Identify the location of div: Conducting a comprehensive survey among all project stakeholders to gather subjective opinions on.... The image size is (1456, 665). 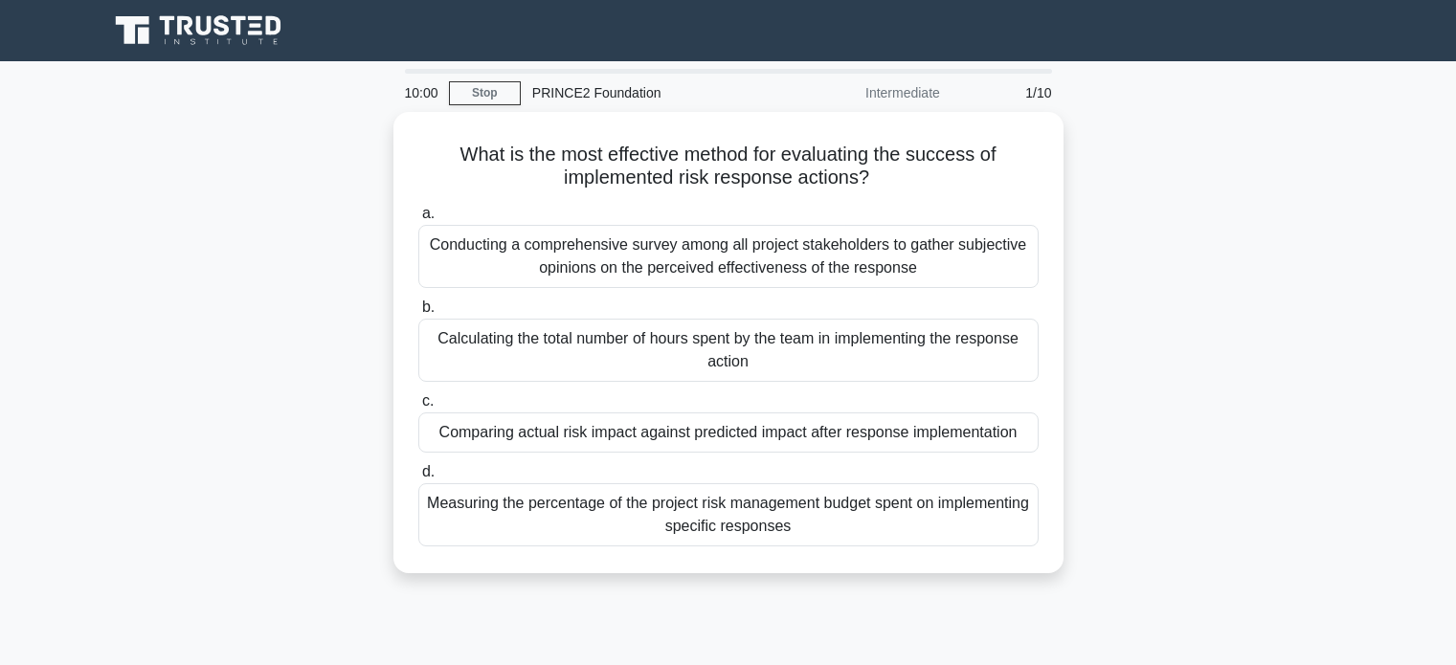
(728, 257).